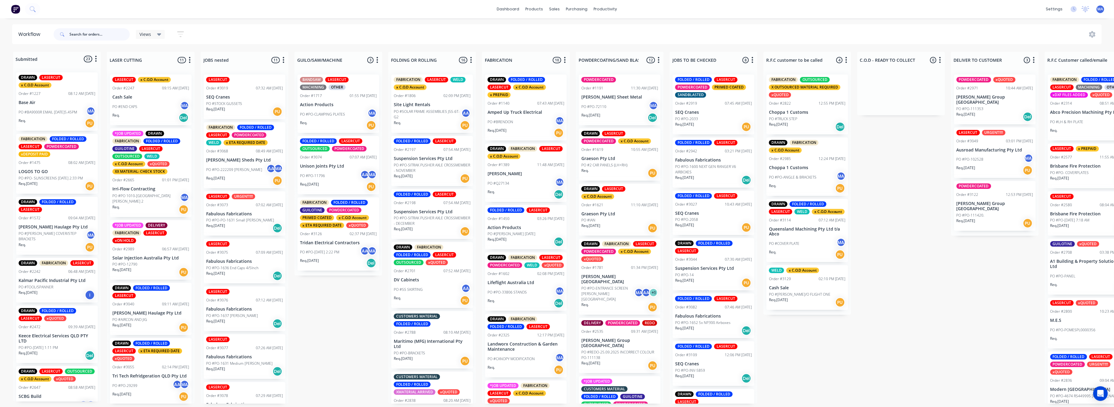 This screenshot has width=1114, height=407. What do you see at coordinates (498, 104) in the screenshot?
I see `div: Order #1140` at bounding box center [498, 104].